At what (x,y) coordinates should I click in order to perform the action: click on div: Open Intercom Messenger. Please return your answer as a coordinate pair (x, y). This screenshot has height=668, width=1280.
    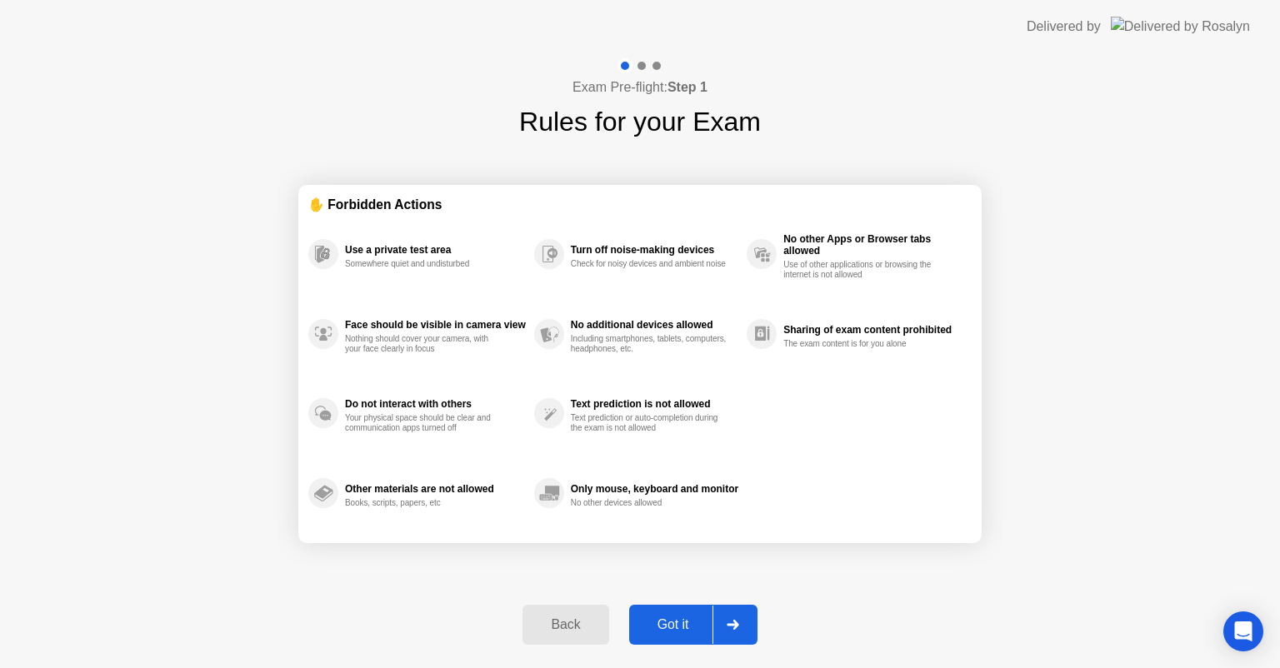
    Looking at the image, I should click on (1243, 631).